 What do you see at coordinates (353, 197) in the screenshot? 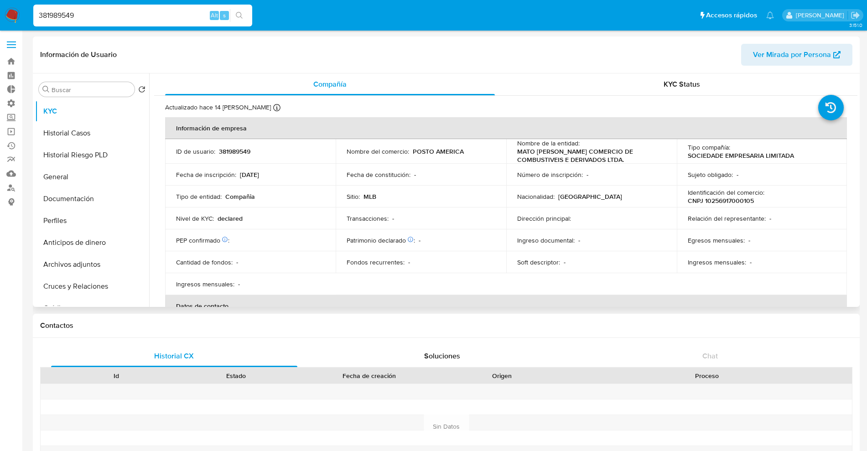
I see `p: Sitio :` at bounding box center [353, 197].